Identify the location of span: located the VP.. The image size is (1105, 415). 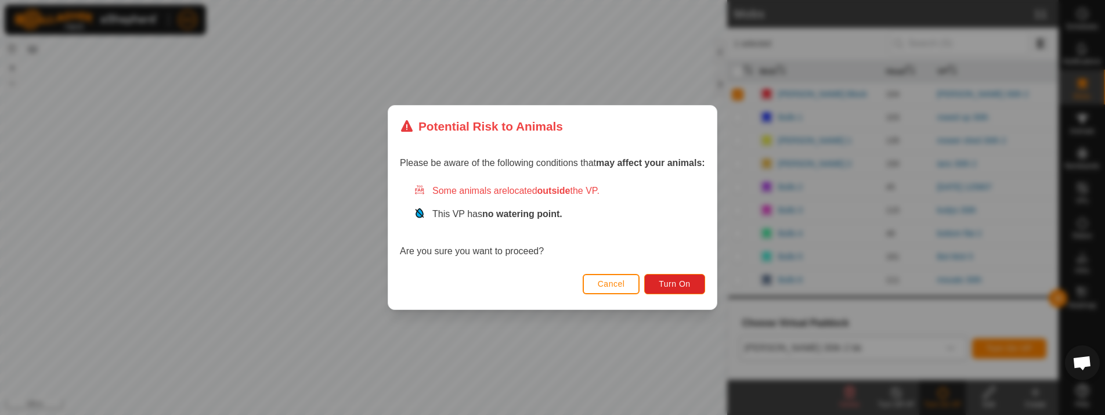
(553, 190).